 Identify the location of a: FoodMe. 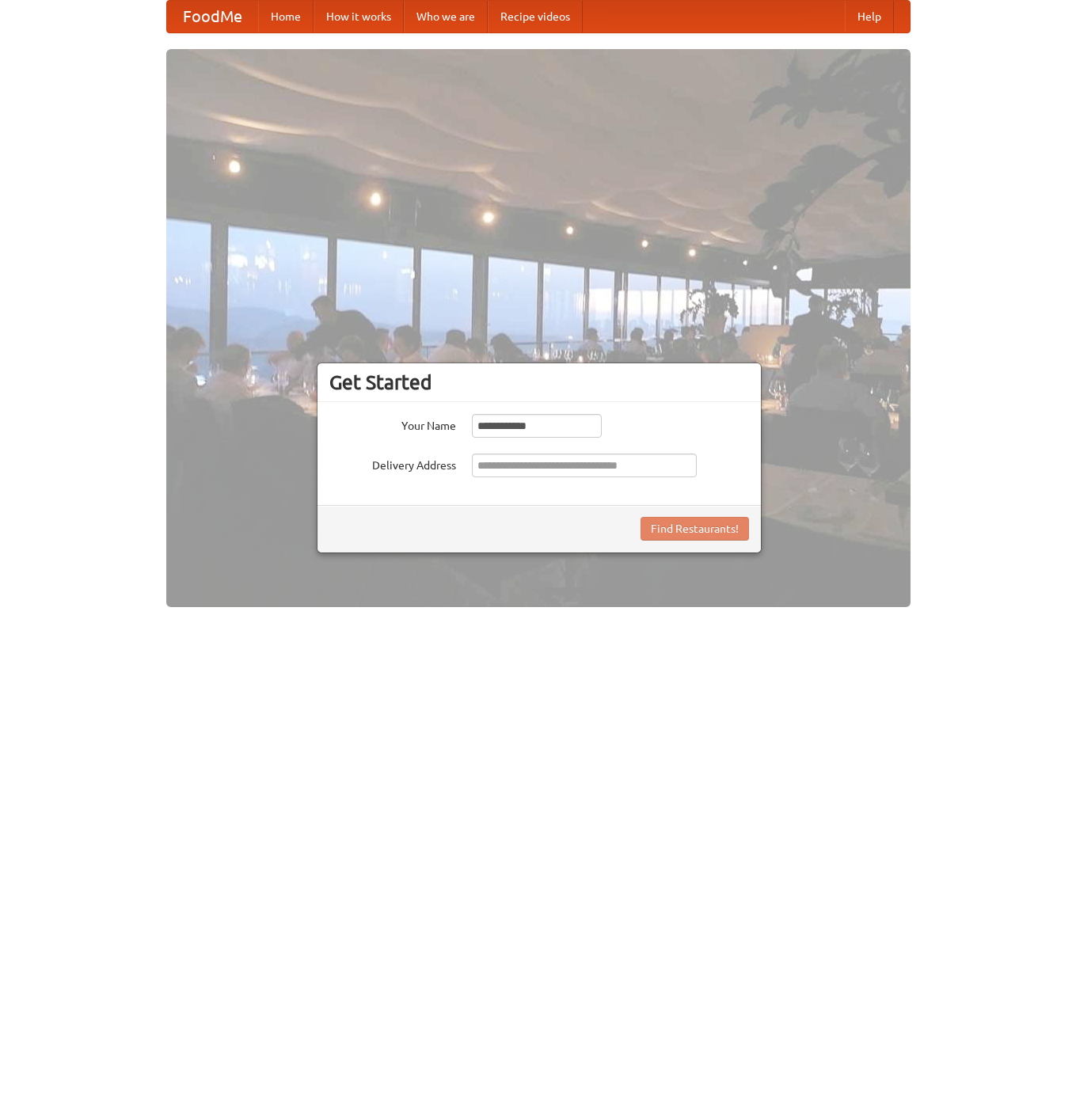
(212, 17).